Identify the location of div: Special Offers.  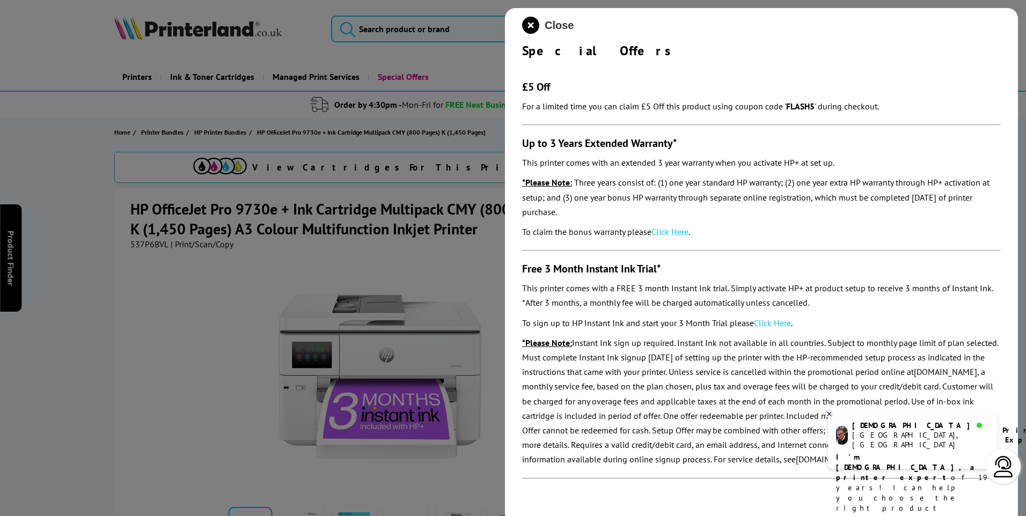
(762, 50).